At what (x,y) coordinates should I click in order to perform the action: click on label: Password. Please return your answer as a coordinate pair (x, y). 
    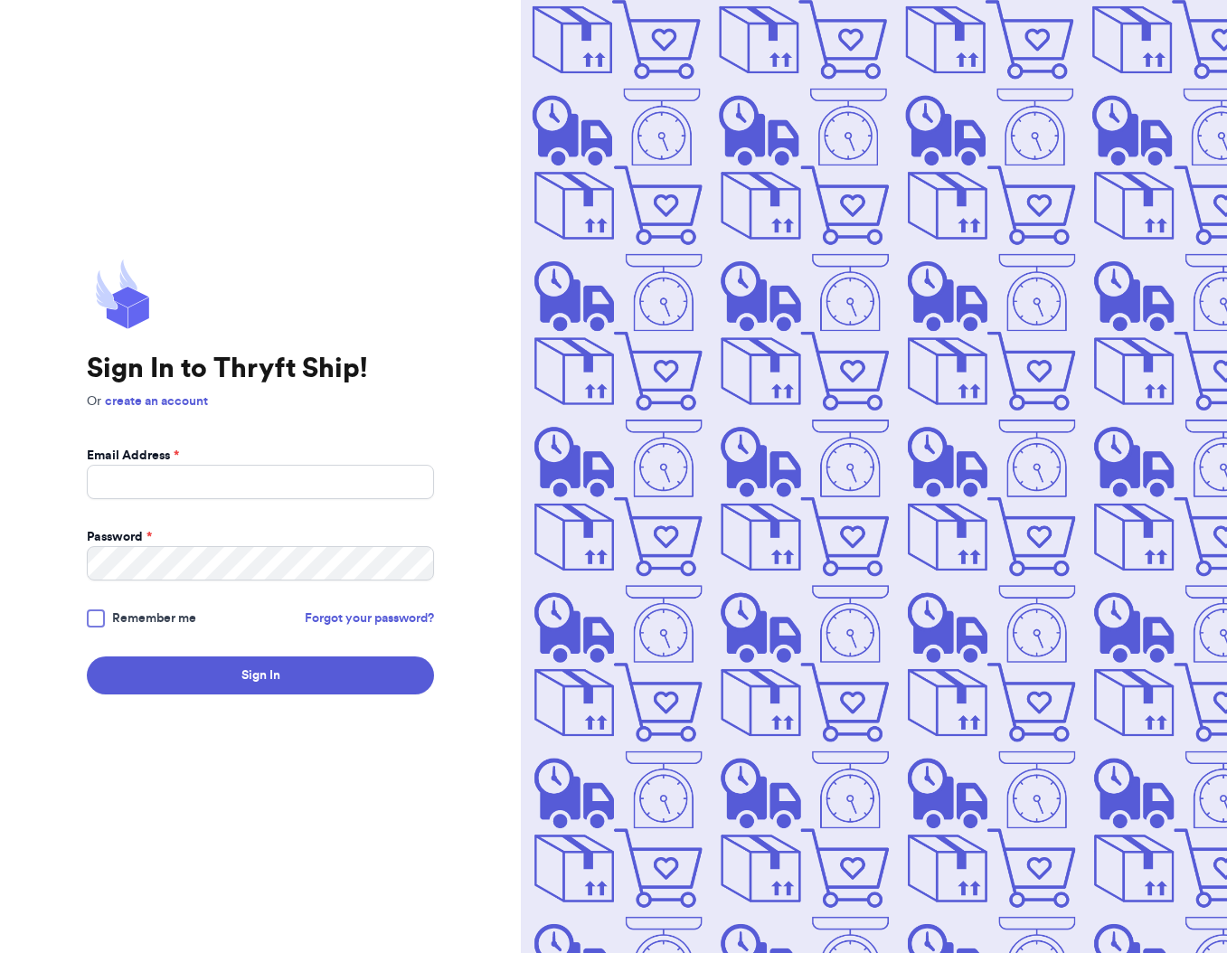
    Looking at the image, I should click on (119, 537).